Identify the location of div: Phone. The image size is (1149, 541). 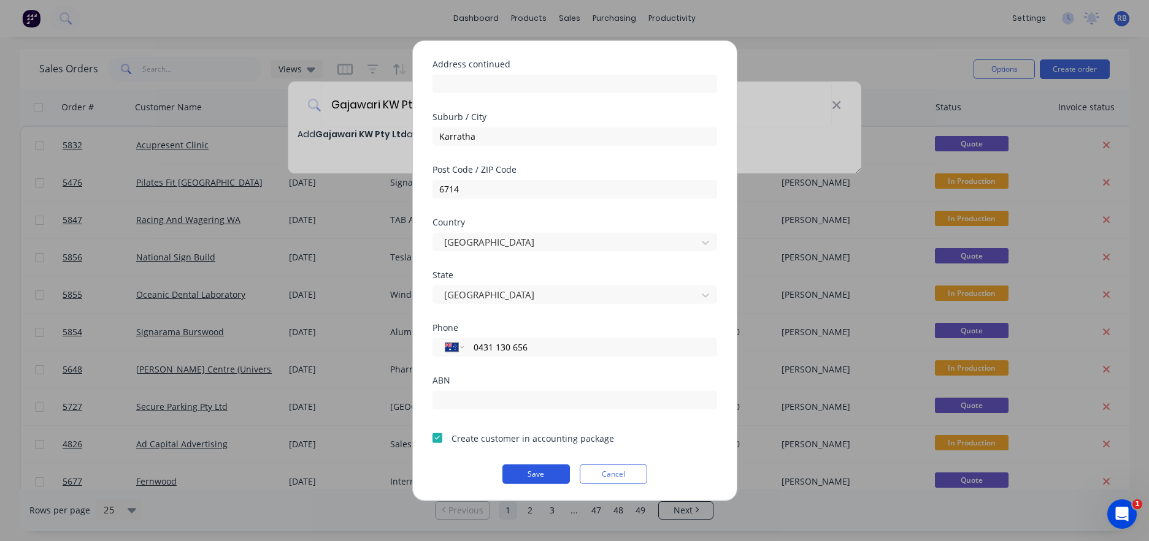
(575, 327).